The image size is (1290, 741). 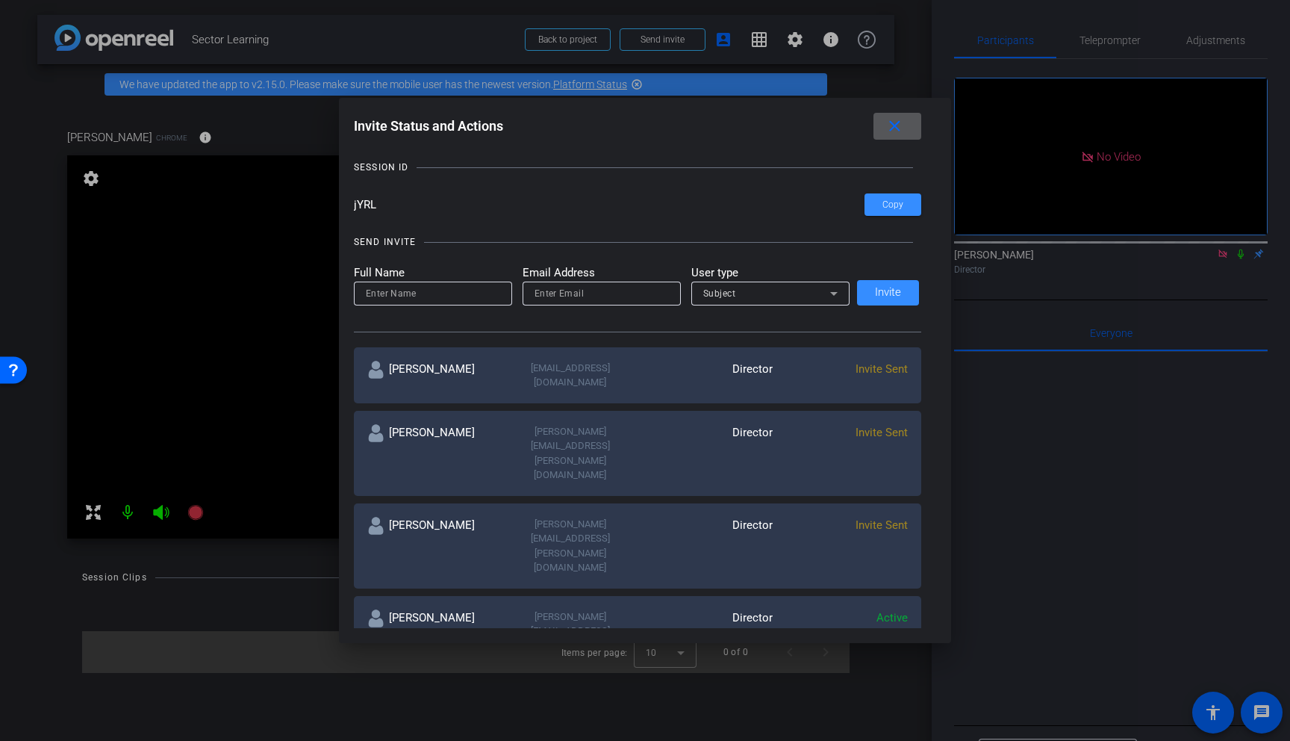 I want to click on div: Invite Status and Actions, so click(x=638, y=126).